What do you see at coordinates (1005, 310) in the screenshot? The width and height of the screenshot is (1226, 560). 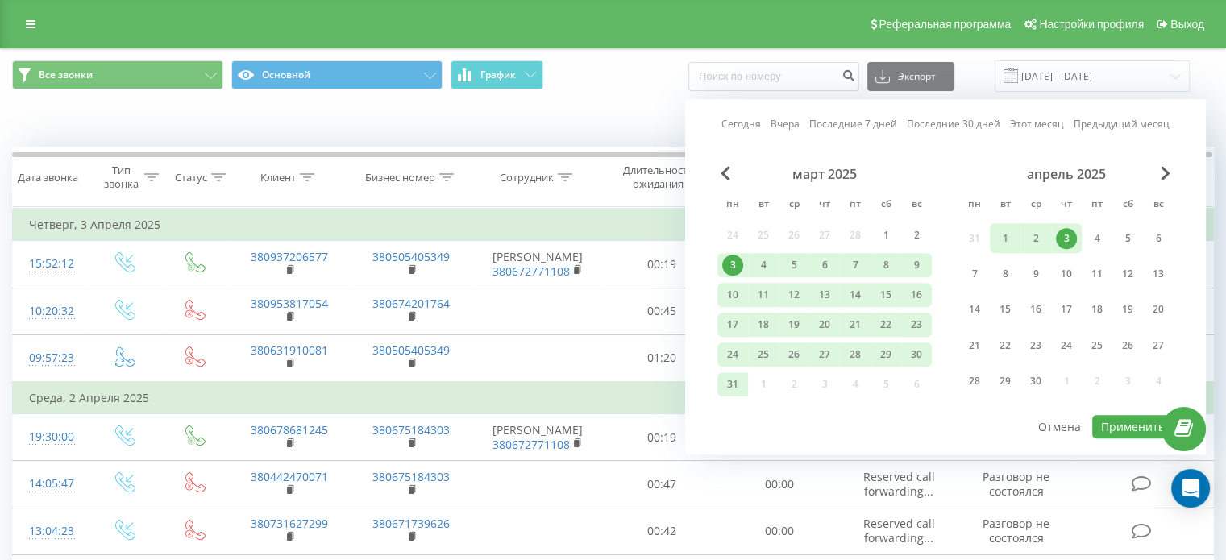 I see `div: 15` at bounding box center [1005, 310].